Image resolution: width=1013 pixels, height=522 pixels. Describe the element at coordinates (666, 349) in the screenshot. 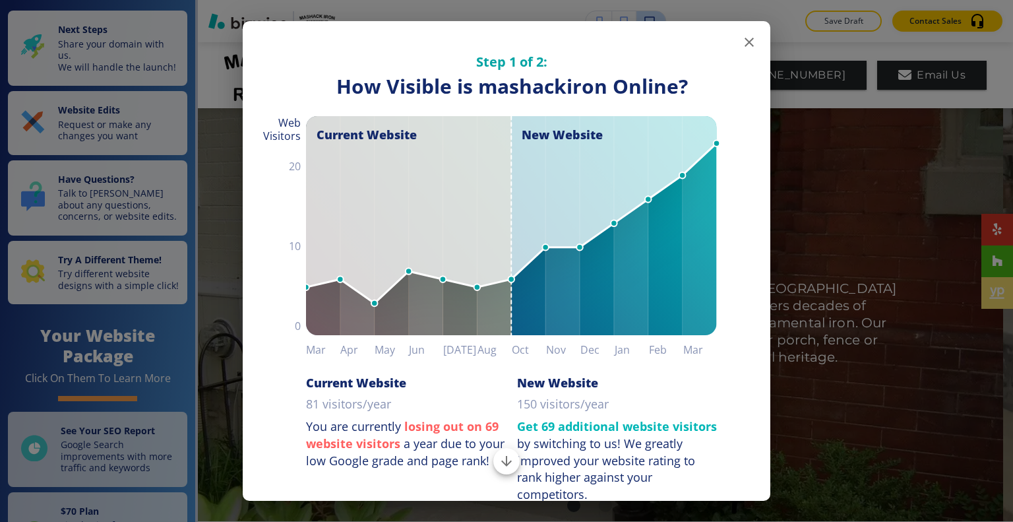

I see `h6: Feb` at that location.